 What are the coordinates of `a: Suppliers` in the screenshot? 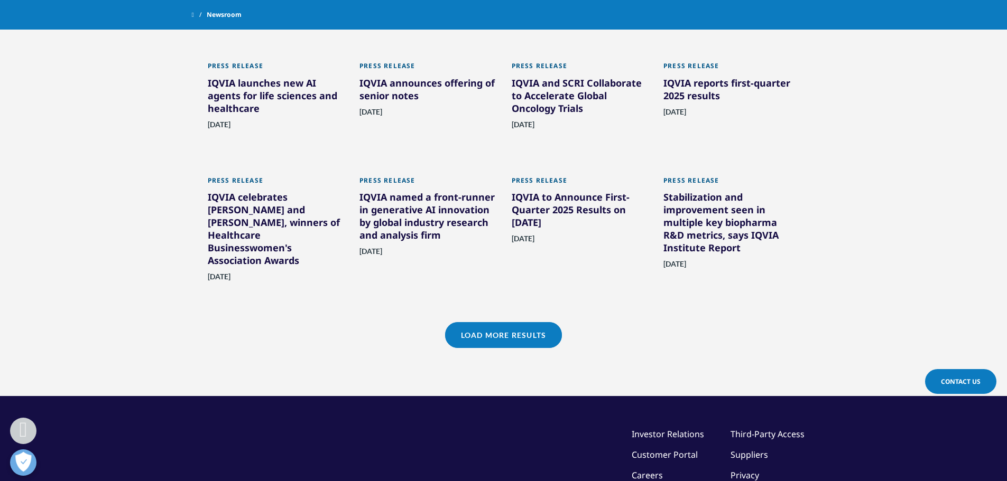 It's located at (749, 455).